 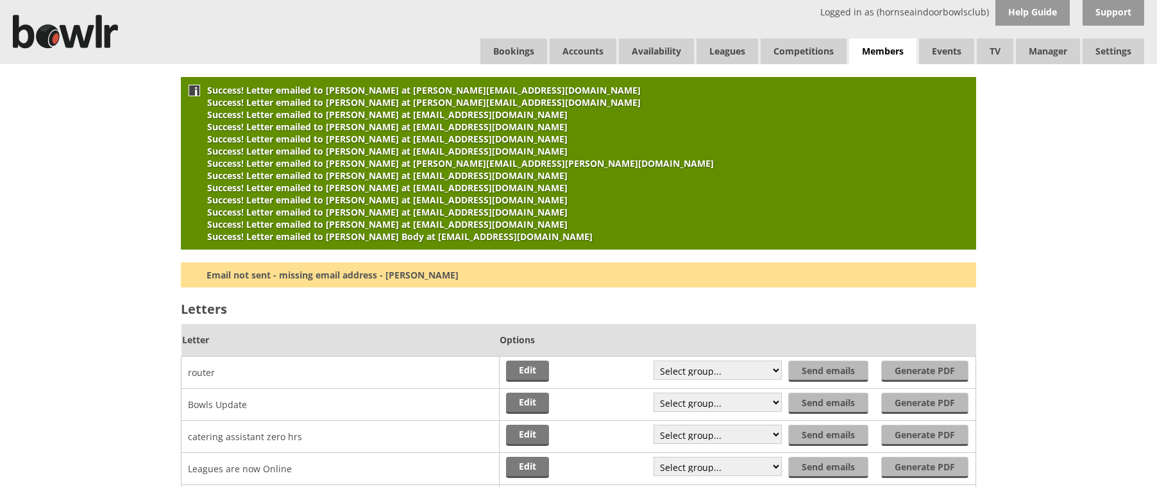 What do you see at coordinates (1048, 51) in the screenshot?
I see `span: Manager` at bounding box center [1048, 51].